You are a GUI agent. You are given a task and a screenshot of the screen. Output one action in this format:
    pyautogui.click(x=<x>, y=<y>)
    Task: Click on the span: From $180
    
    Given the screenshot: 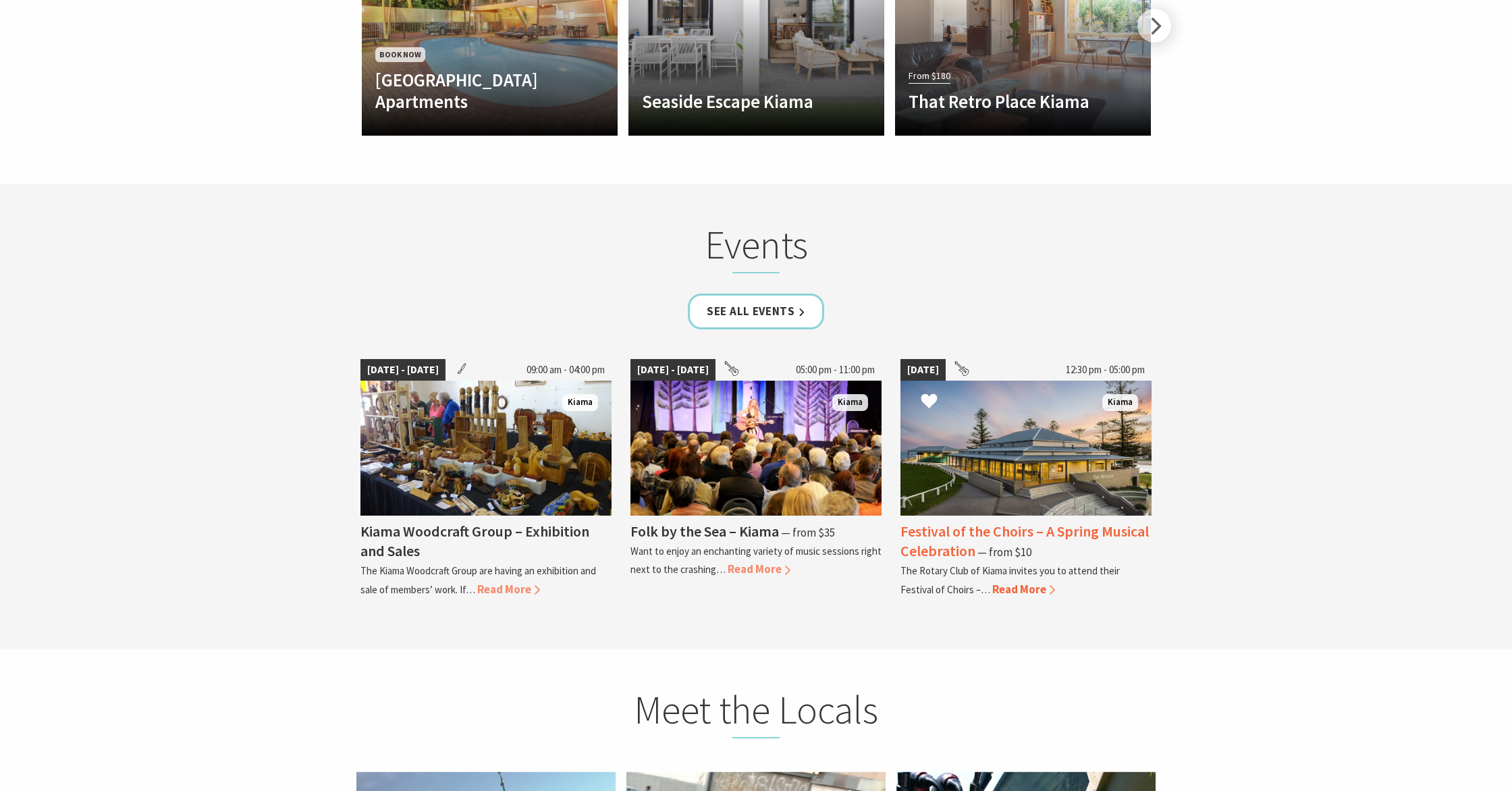 What is the action you would take?
    pyautogui.click(x=929, y=76)
    